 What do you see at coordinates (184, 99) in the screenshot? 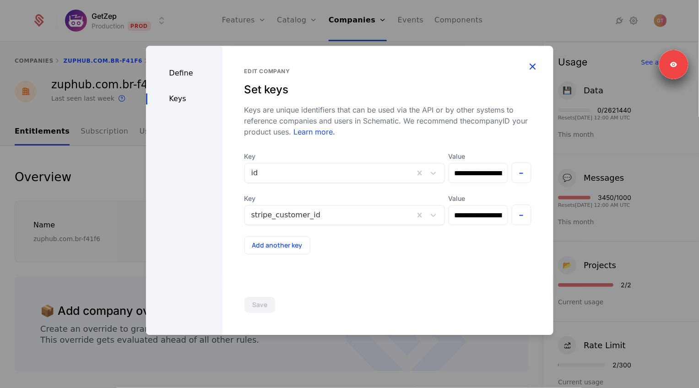
I see `div: Keys` at bounding box center [184, 99].